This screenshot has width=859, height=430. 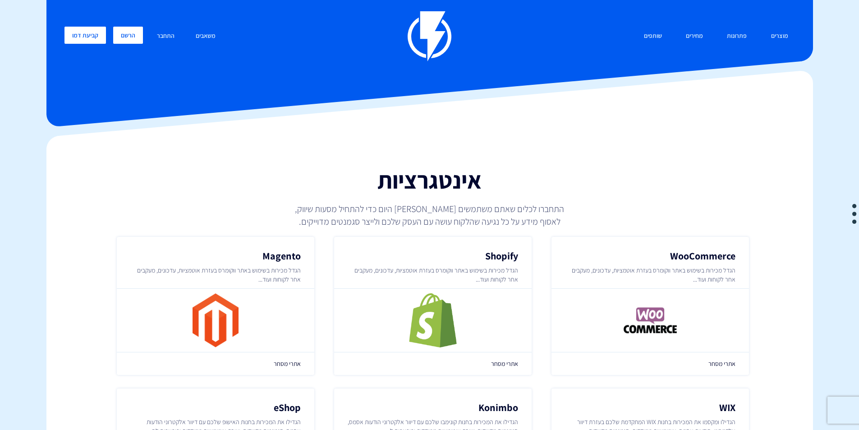 What do you see at coordinates (433, 407) in the screenshot?
I see `h2: Konimbo` at bounding box center [433, 407].